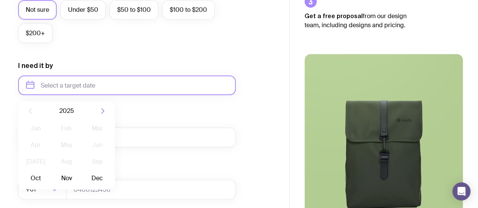 The height and width of the screenshot is (208, 478). What do you see at coordinates (31, 190) in the screenshot?
I see `span: +61` at bounding box center [31, 190].